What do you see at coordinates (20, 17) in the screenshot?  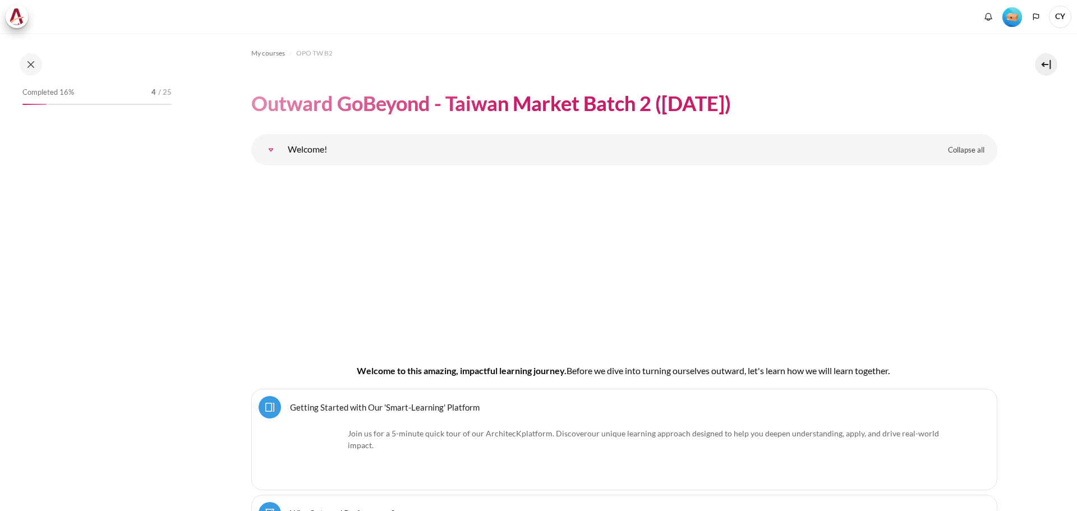 I see `a: Architeck Architeck` at bounding box center [20, 17].